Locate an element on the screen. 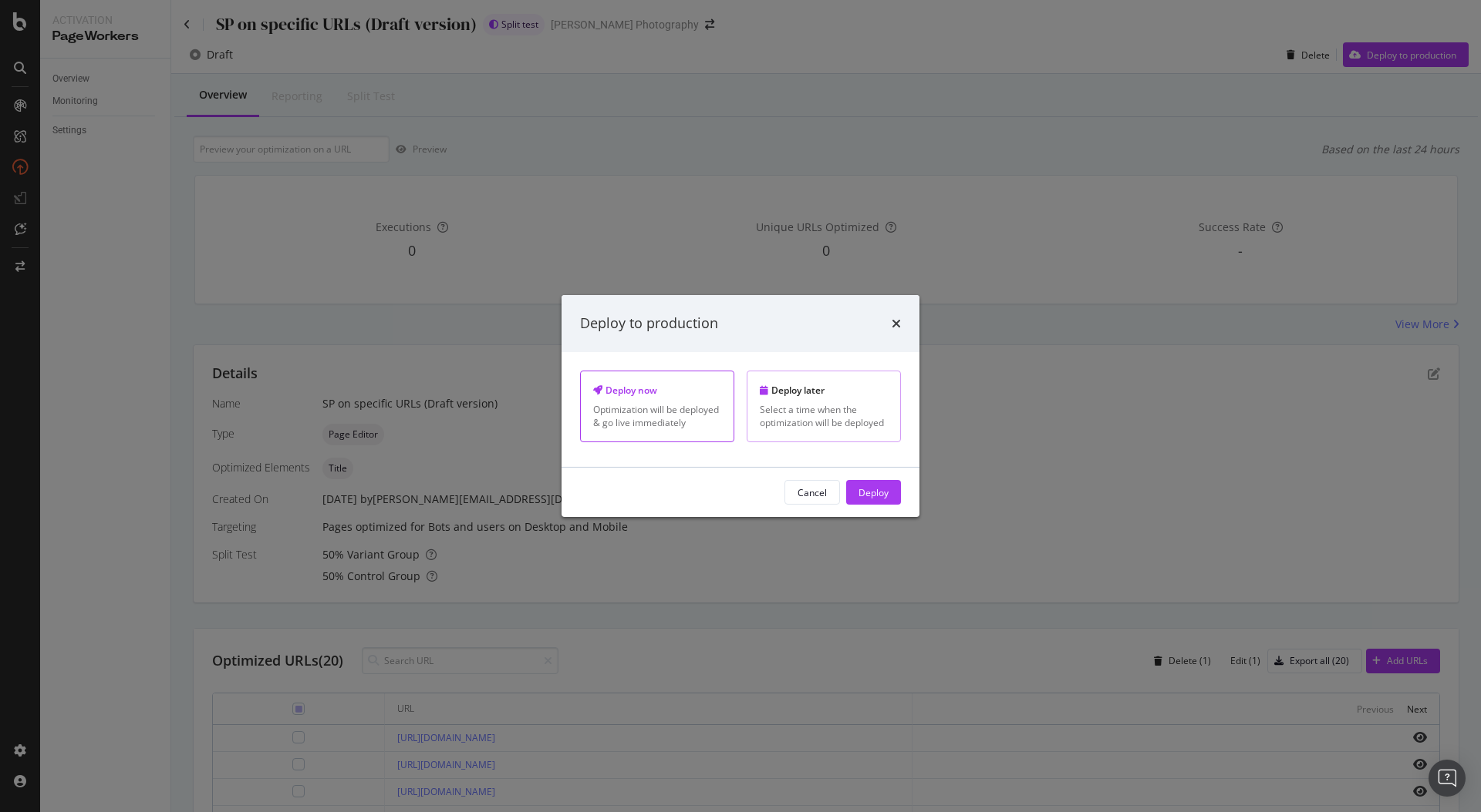  div: Deploy later is located at coordinates (824, 390).